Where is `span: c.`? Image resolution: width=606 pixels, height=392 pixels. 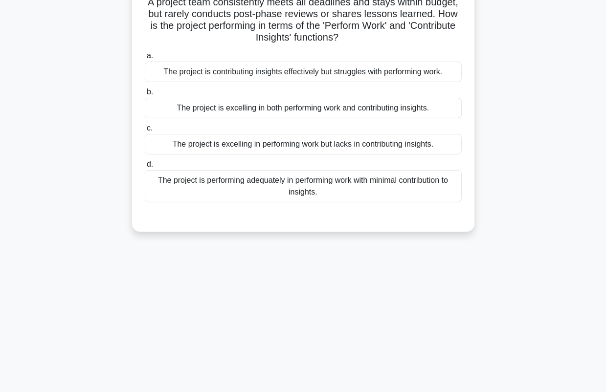 span: c. is located at coordinates (150, 128).